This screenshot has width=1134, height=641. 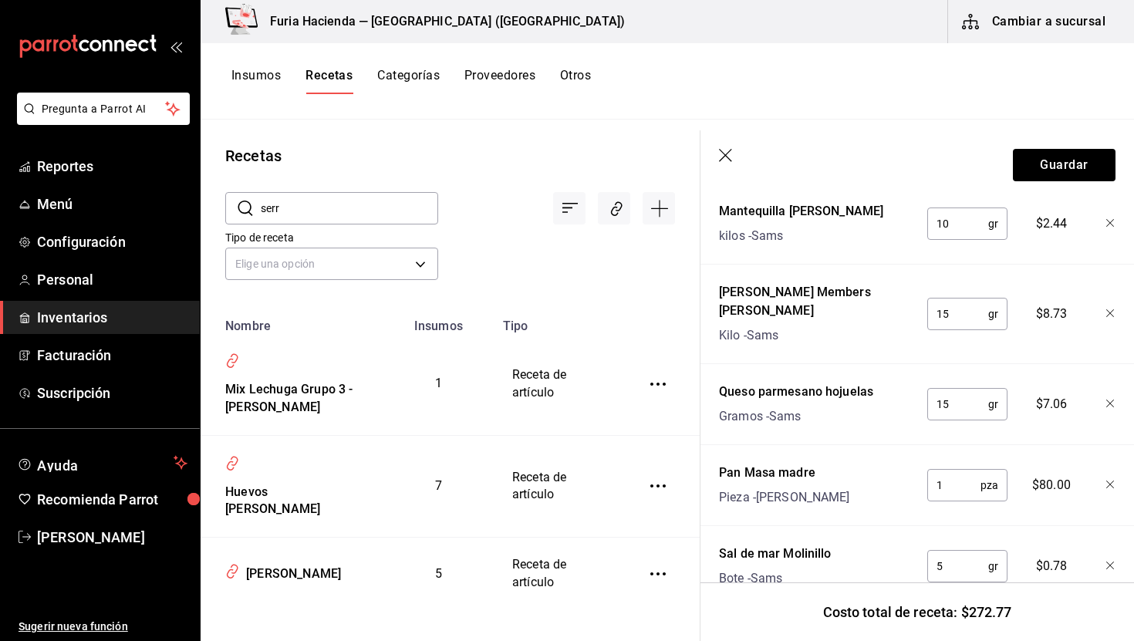 What do you see at coordinates (329, 81) in the screenshot?
I see `button: Recetas` at bounding box center [329, 81].